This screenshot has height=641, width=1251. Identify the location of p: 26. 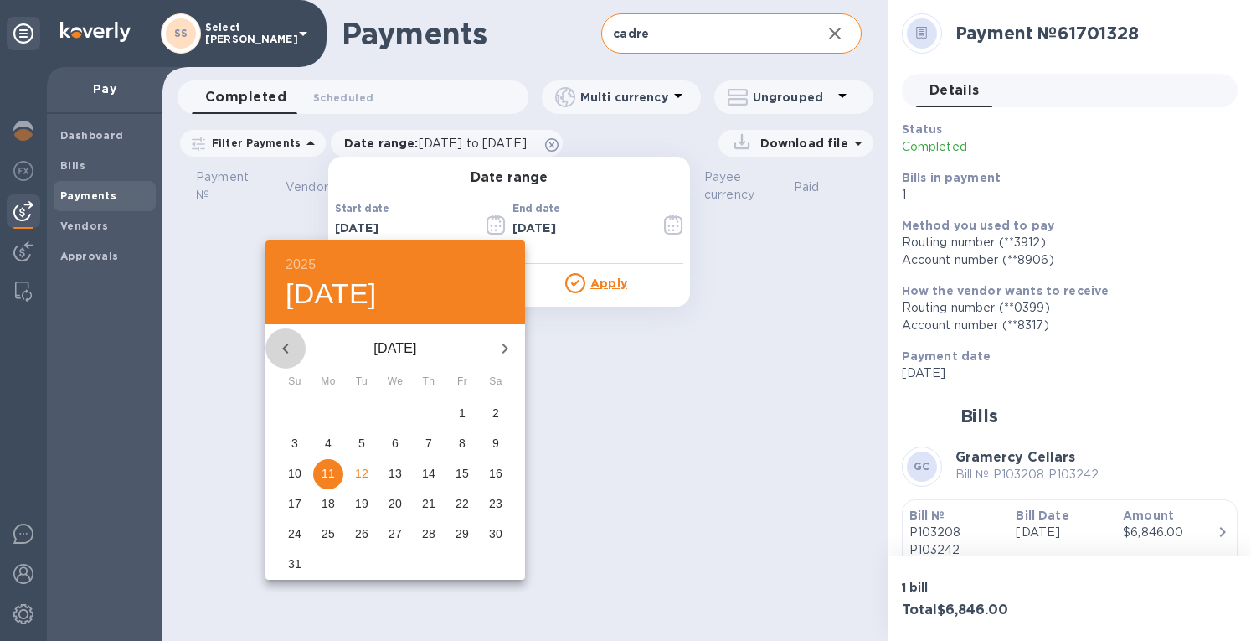
(362, 534).